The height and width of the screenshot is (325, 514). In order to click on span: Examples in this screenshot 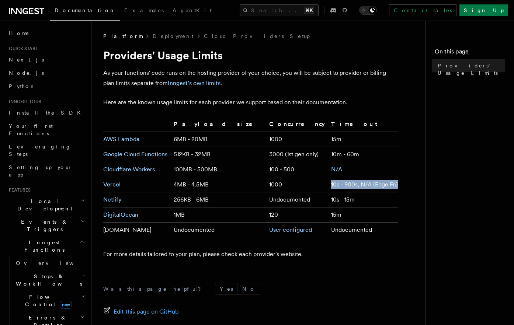, I will do `click(144, 10)`.